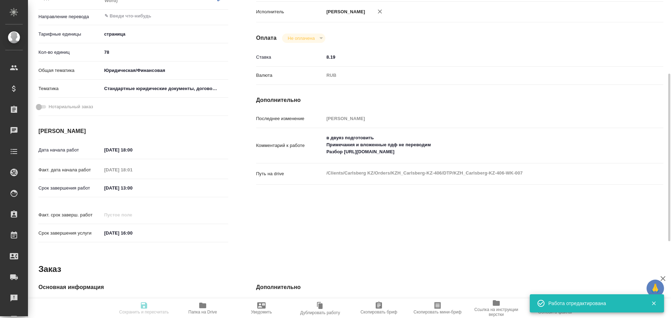 The height and width of the screenshot is (318, 671). Describe the element at coordinates (50, 269) in the screenshot. I see `h2: Заказ` at that location.